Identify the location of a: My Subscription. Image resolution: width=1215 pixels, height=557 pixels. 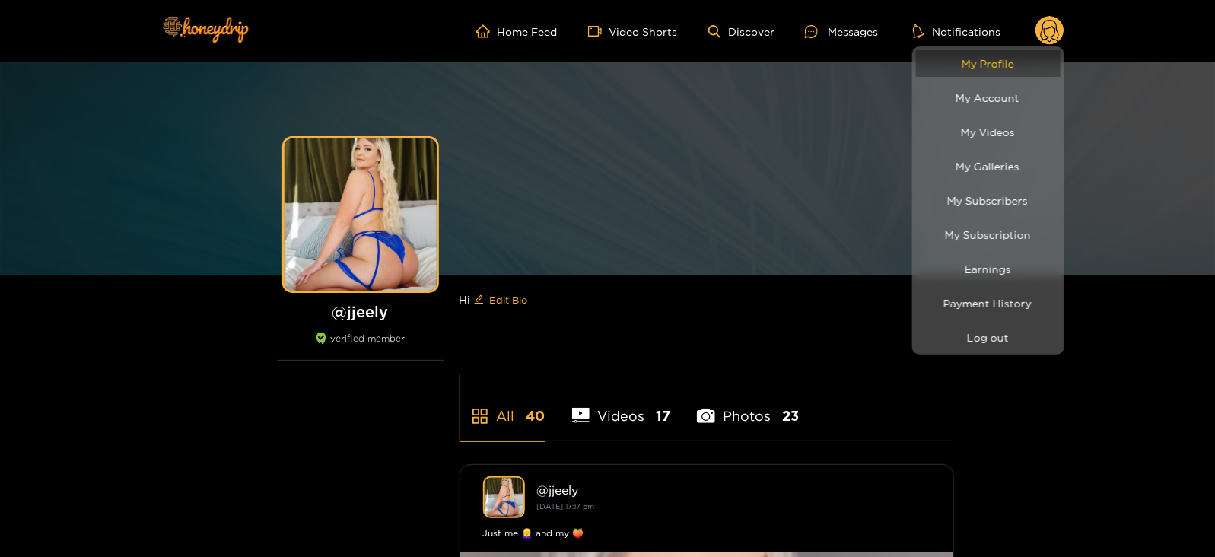
(988, 234).